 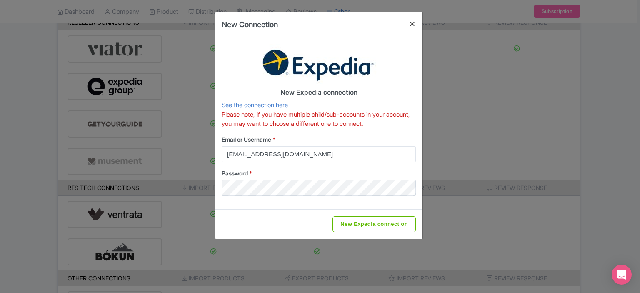 What do you see at coordinates (319, 119) in the screenshot?
I see `p: Please note, if you have multiple child/sub-accounts in your account, you may want to choose a di...` at bounding box center [319, 119].